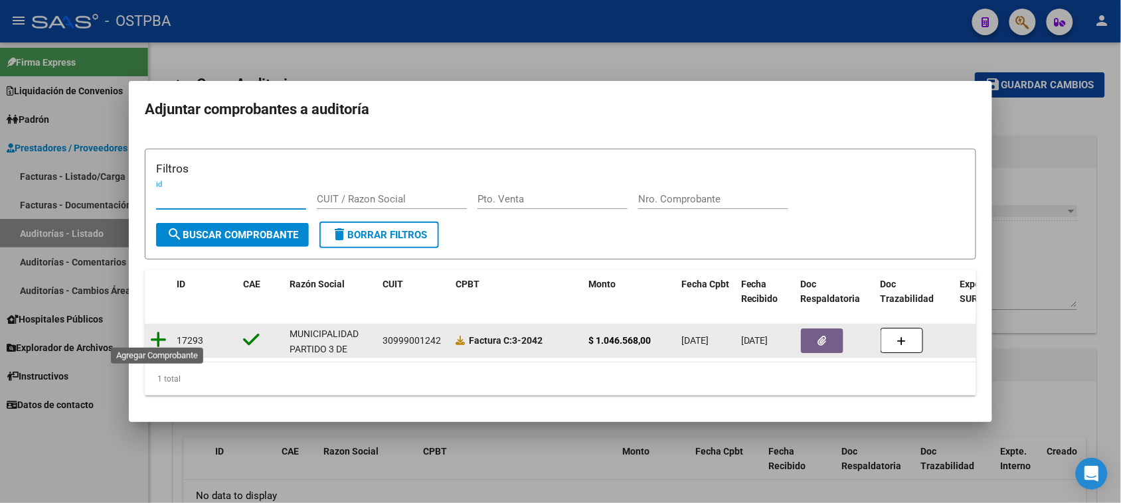  I want to click on span: 17293, so click(190, 341).